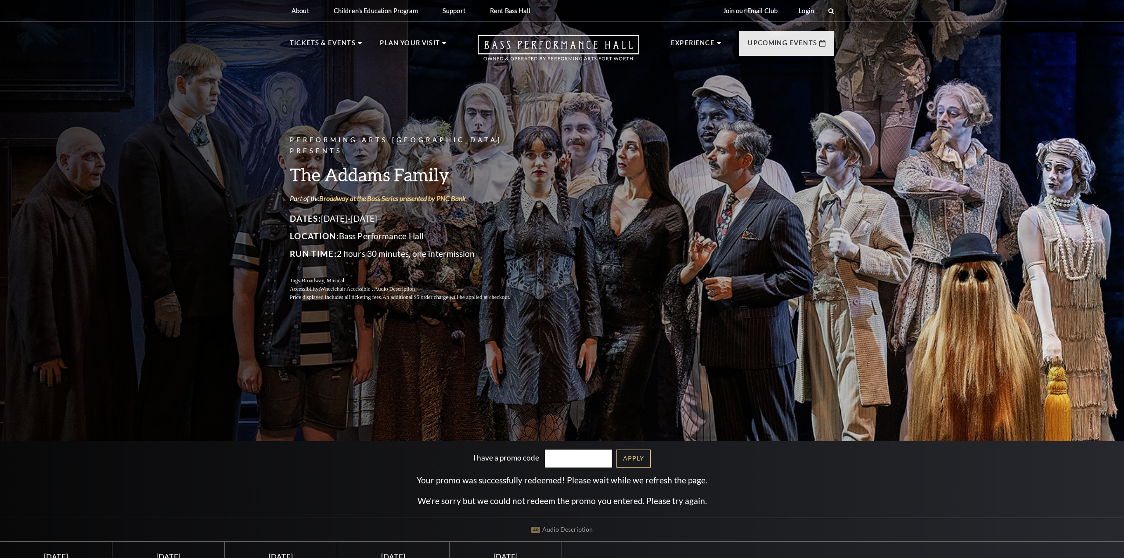 This screenshot has width=1124, height=558. Describe the element at coordinates (411, 289) in the screenshot. I see `p: Accessibility:` at that location.